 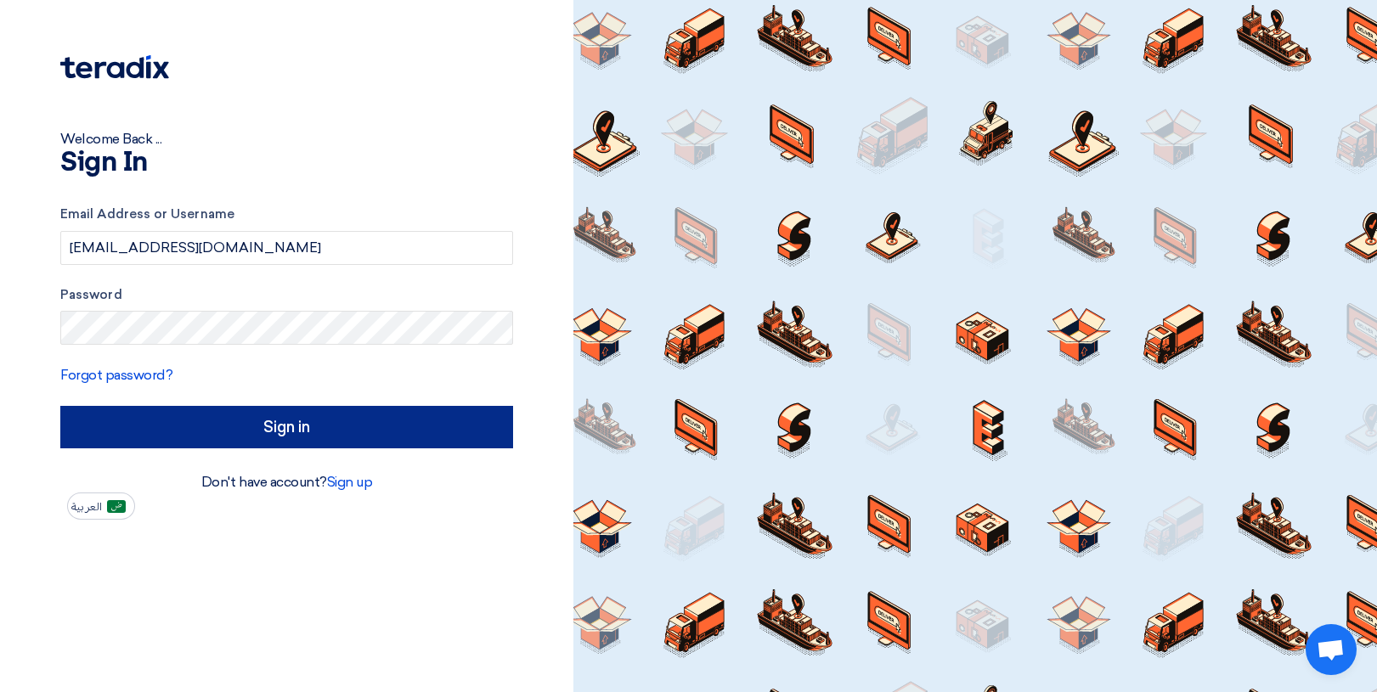 What do you see at coordinates (87, 507) in the screenshot?
I see `span: العربية` at bounding box center [87, 507].